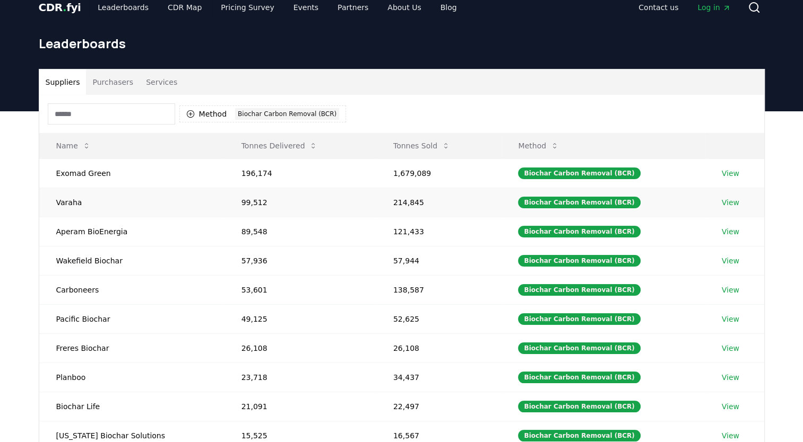 This screenshot has height=442, width=803. I want to click on td: 1,679,089, so click(439, 173).